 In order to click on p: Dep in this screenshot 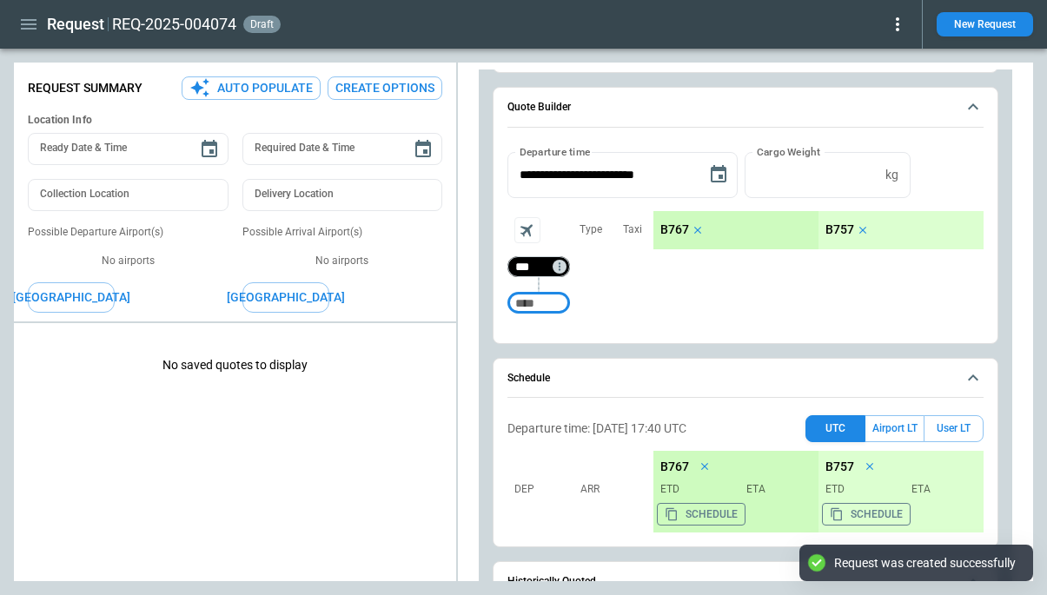, I will do `click(545, 489)`.